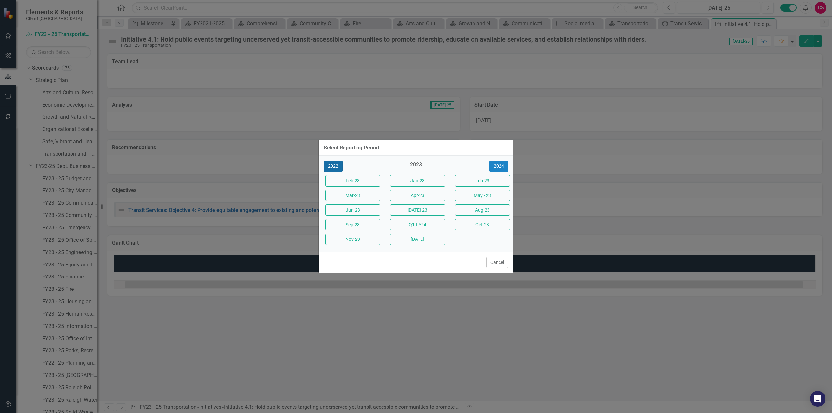  I want to click on button: Apr-23, so click(417, 195).